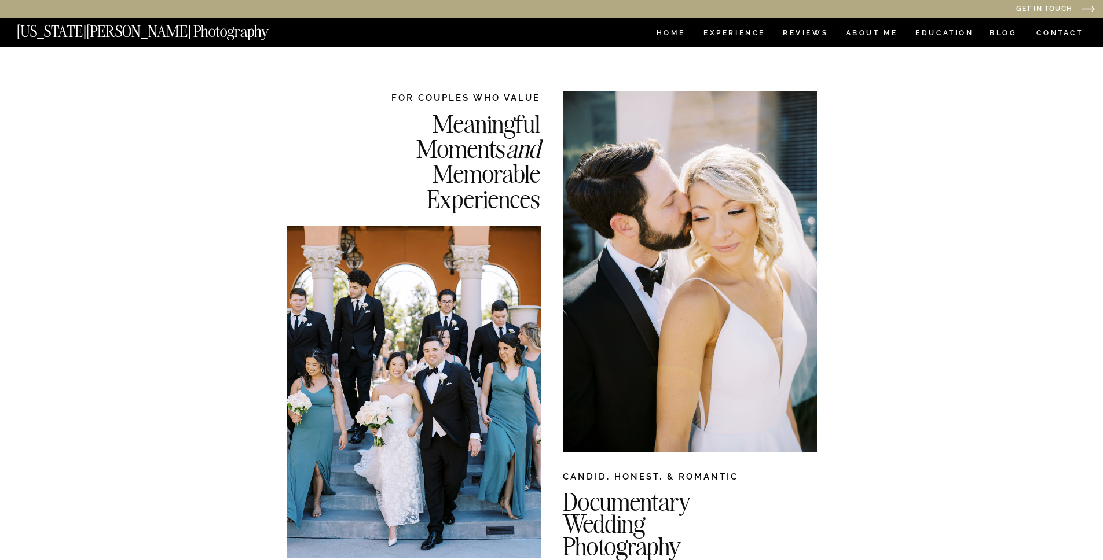 The width and height of the screenshot is (1103, 560). What do you see at coordinates (944, 34) in the screenshot?
I see `a: EDUCATION` at bounding box center [944, 34].